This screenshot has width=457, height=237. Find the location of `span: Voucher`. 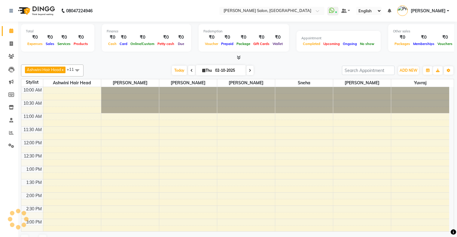

span: Voucher is located at coordinates (212, 44).